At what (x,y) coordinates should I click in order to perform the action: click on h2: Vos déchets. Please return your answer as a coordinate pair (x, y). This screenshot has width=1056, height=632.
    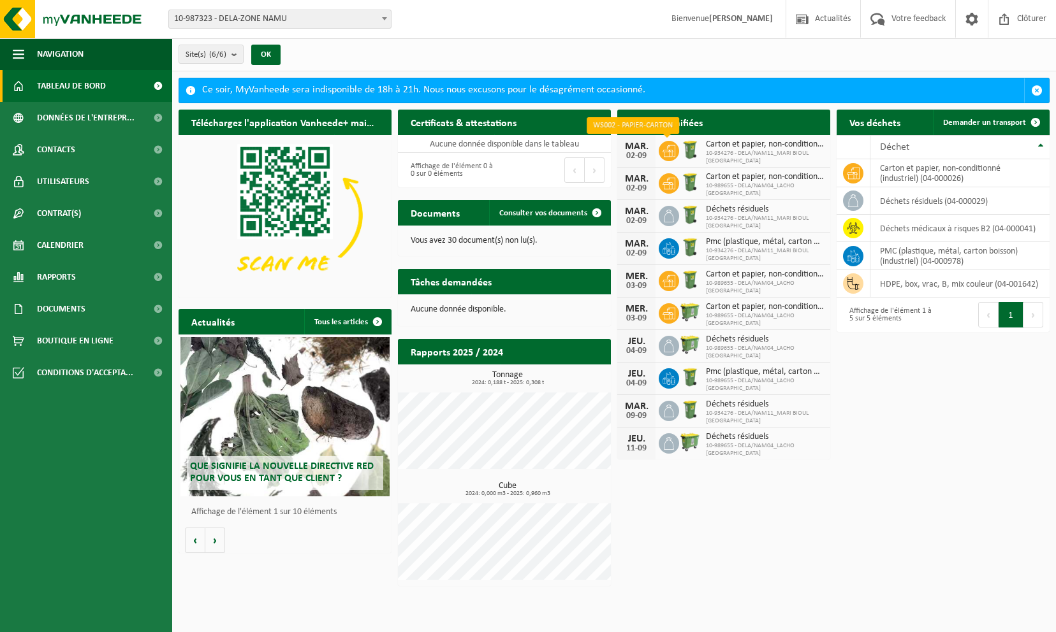
    Looking at the image, I should click on (875, 122).